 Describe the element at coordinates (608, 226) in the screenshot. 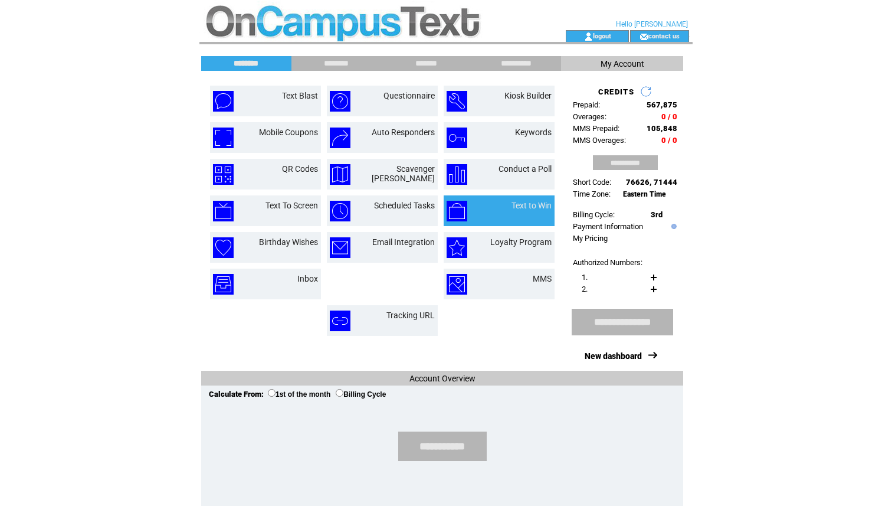

I see `a: Payment Information` at that location.